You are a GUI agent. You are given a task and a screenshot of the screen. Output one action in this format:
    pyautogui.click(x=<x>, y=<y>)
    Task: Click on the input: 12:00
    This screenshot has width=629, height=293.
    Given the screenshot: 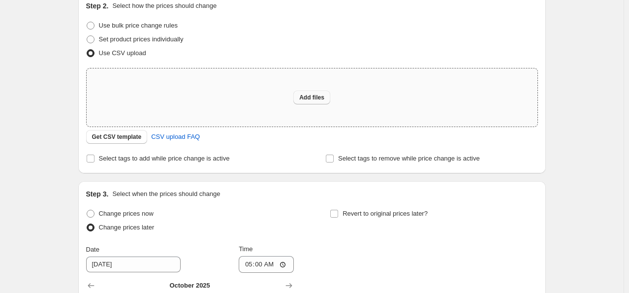 What is the action you would take?
    pyautogui.click(x=266, y=264)
    